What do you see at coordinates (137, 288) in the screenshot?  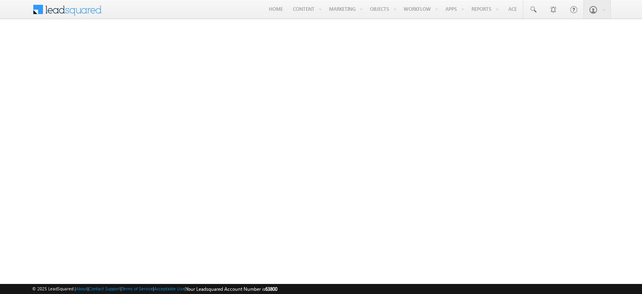 I see `a: Terms of Service` at bounding box center [137, 288].